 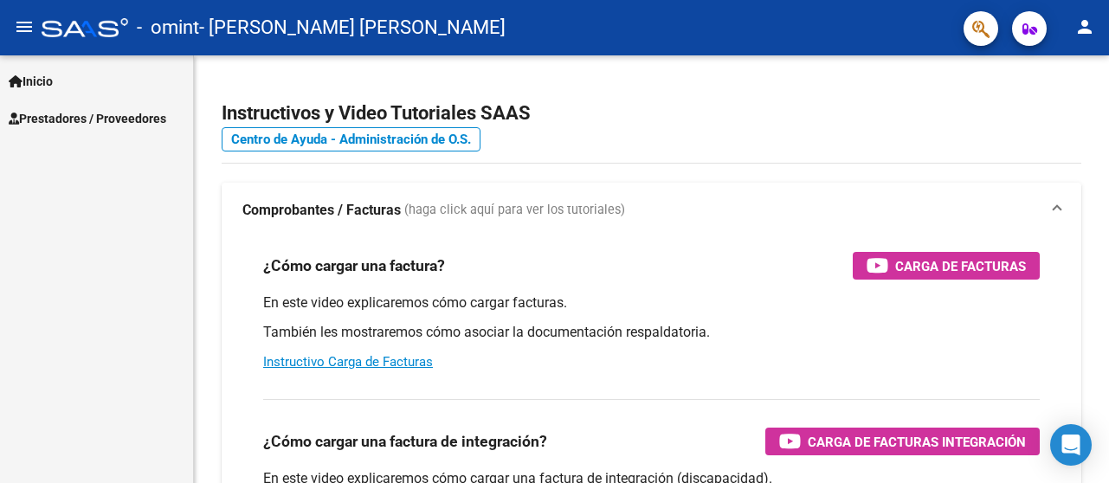 What do you see at coordinates (351, 139) in the screenshot?
I see `a: Centro de Ayuda - Administración de O.S.` at bounding box center [351, 139].